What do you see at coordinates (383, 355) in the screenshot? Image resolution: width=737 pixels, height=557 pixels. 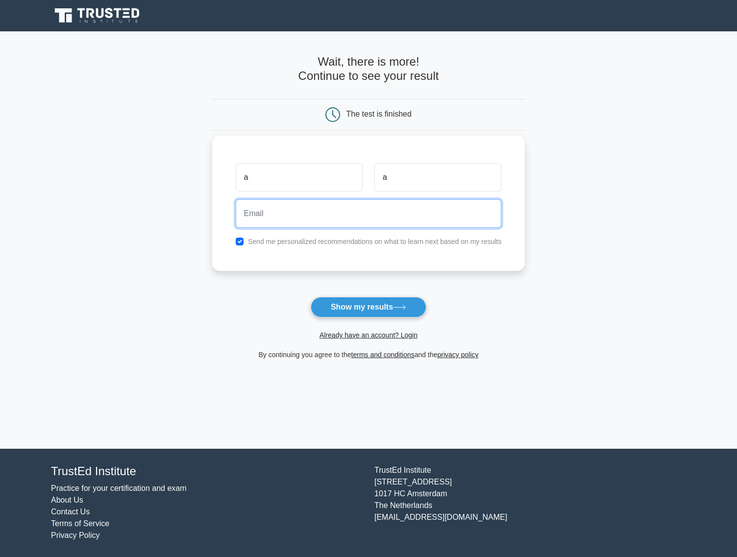 I see `a: terms and conditions` at bounding box center [383, 355].